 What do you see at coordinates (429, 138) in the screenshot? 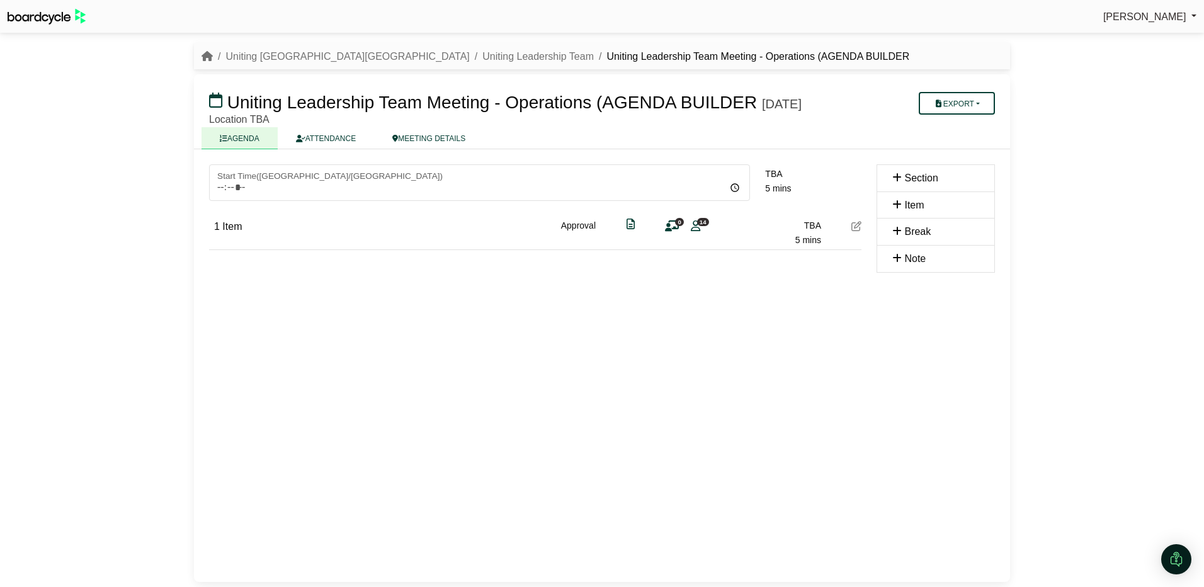
I see `a: MEETING DETAILS` at bounding box center [429, 138].